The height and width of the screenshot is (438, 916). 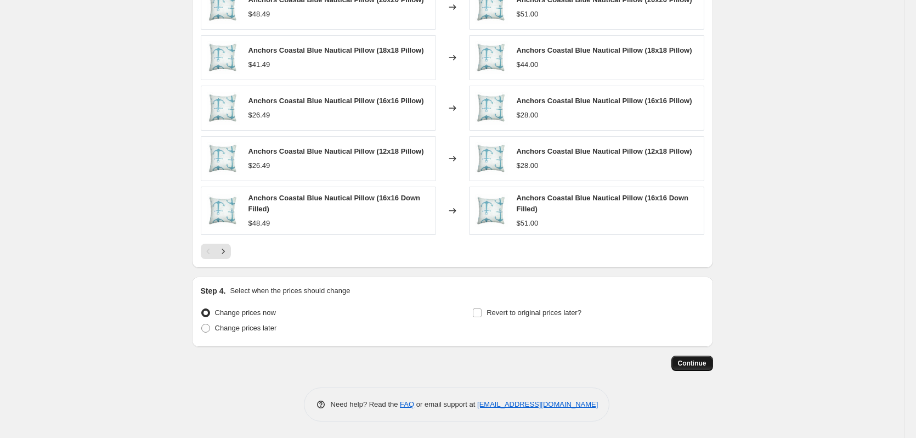 I want to click on button: Next, so click(x=223, y=251).